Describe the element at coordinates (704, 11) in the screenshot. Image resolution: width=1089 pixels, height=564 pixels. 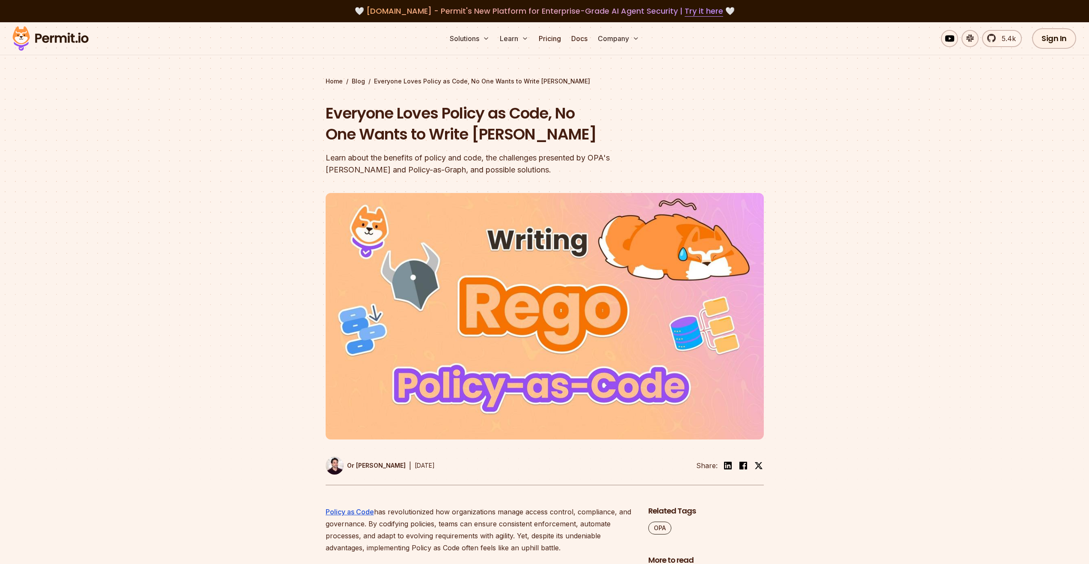
I see `a: Try it here` at that location.